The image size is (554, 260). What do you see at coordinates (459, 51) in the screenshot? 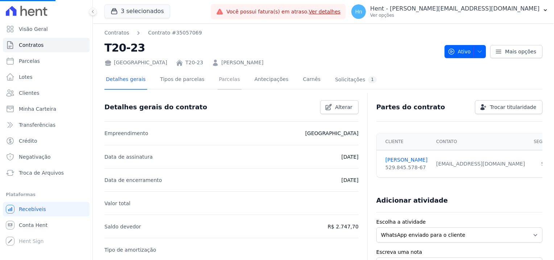
I see `span: Ativo` at bounding box center [459, 51].